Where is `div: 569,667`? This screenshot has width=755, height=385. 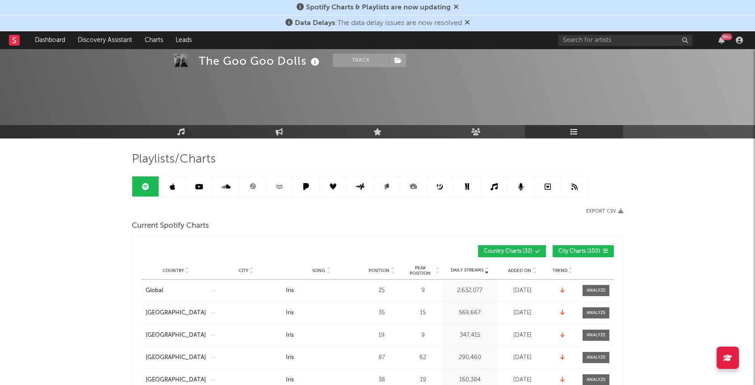
div: 569,667 is located at coordinates (469, 313).